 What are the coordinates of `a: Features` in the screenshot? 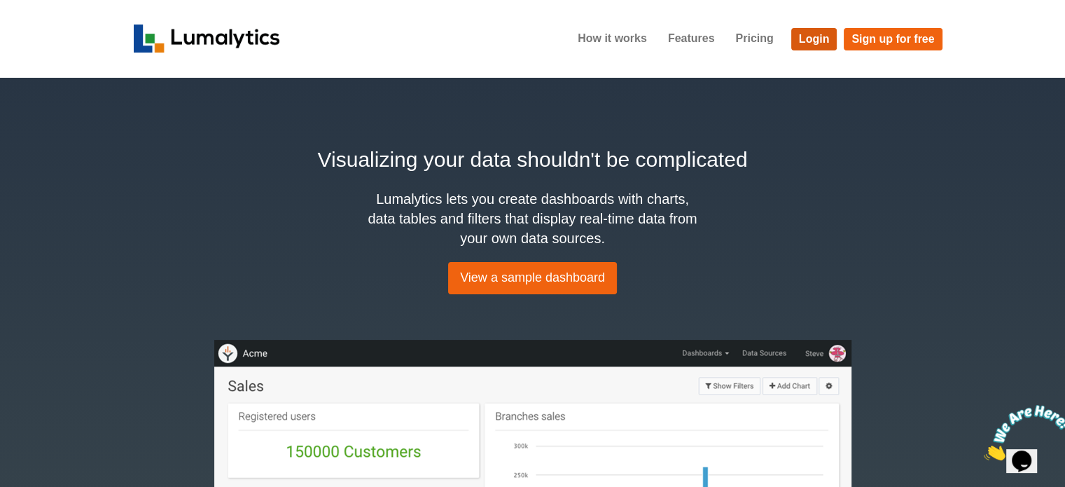 It's located at (691, 39).